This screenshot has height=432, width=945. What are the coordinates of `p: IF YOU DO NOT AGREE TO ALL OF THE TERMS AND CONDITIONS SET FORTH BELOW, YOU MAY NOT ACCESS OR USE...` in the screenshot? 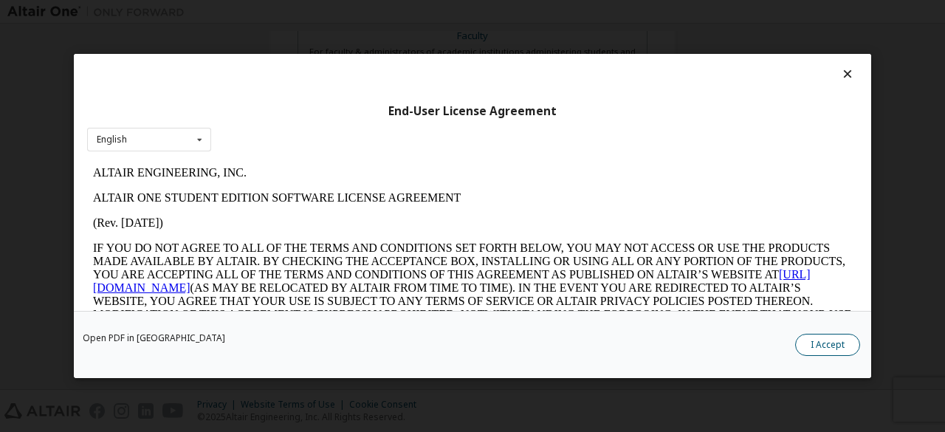 It's located at (386, 134).